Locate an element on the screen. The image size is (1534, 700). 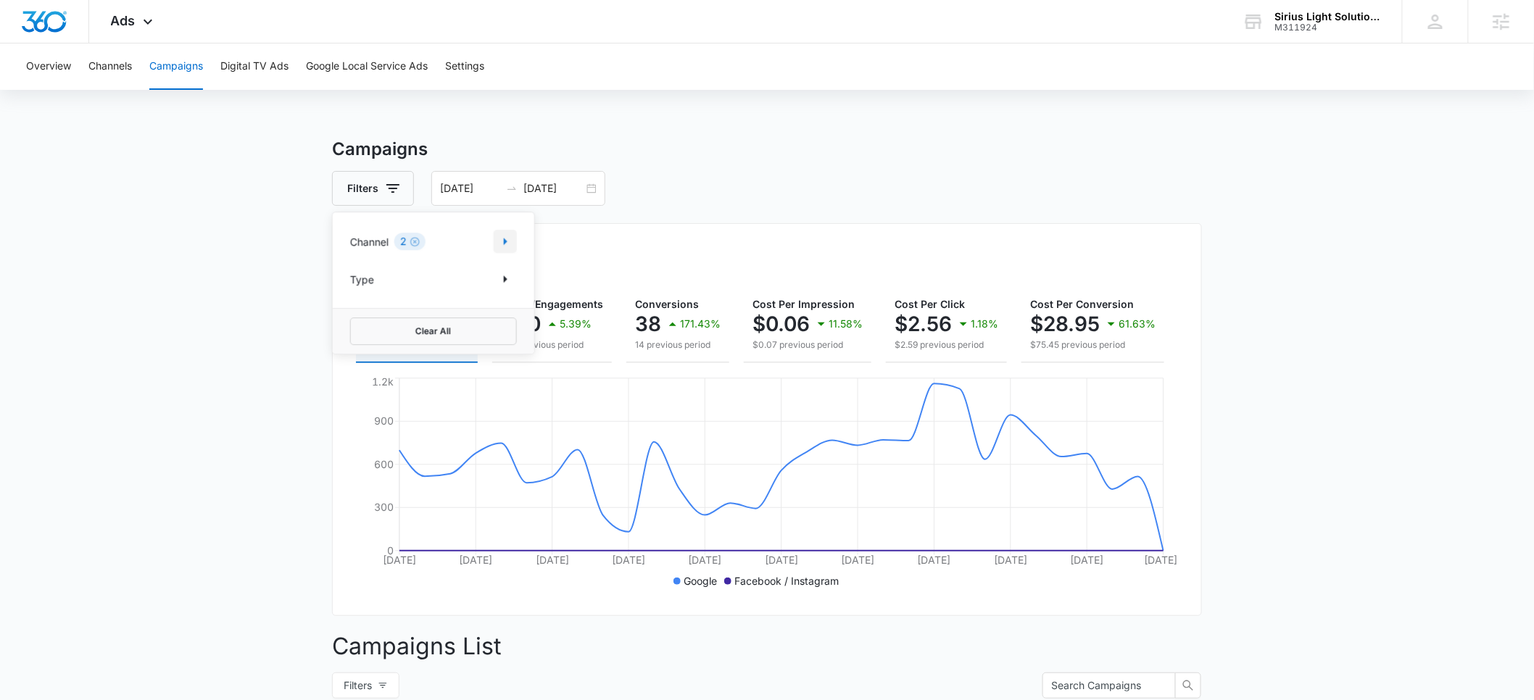
span: Cost Per Impression is located at coordinates (803, 304).